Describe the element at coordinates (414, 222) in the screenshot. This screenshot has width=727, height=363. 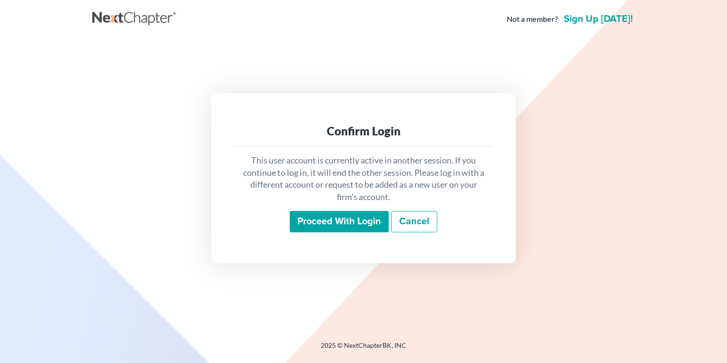
I see `a: Cancel` at that location.